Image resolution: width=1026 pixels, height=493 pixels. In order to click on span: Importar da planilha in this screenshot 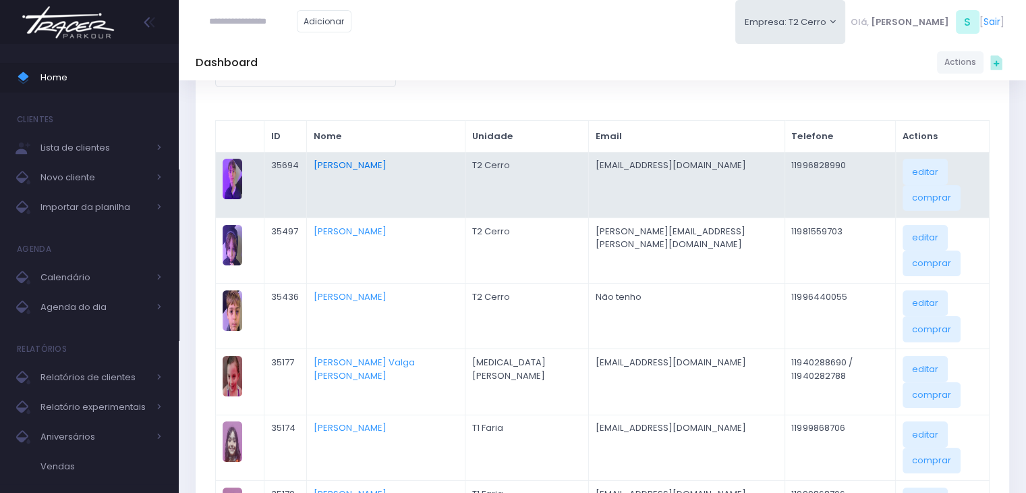, I will do `click(94, 207)`.